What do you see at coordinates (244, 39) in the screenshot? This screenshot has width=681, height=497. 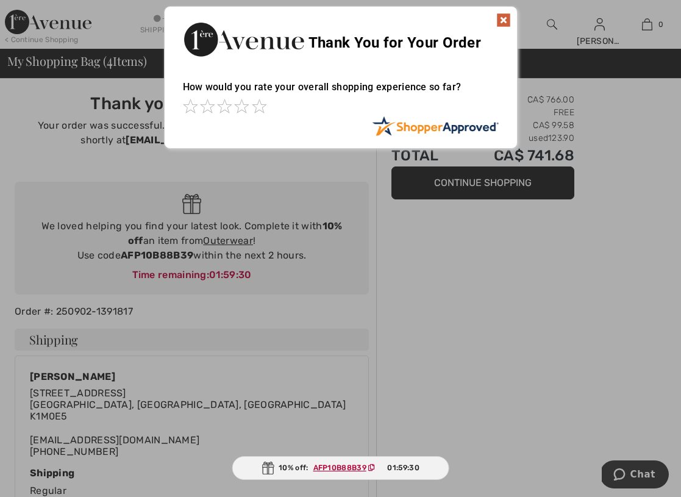 I see `img: Thank You for Your Order` at bounding box center [244, 39].